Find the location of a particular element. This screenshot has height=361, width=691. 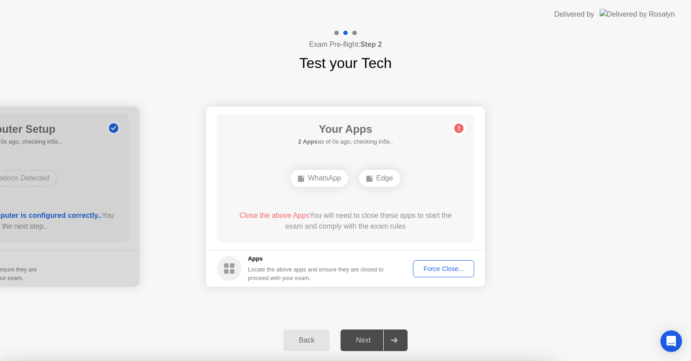

h4: Exam Pre-flight: is located at coordinates (345, 45).